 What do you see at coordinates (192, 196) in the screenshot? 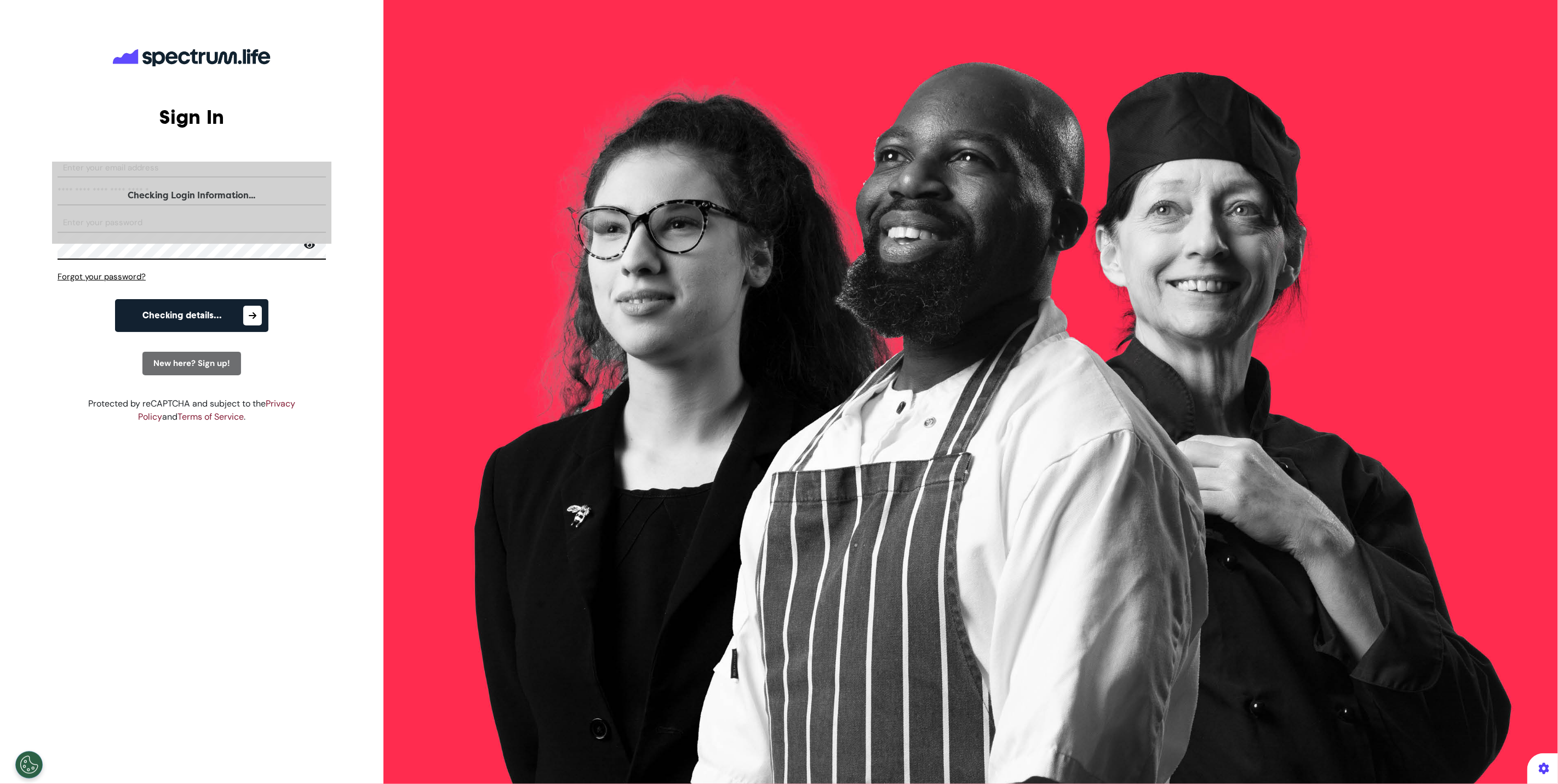
I see `div: Checking Login Information...` at bounding box center [192, 196].